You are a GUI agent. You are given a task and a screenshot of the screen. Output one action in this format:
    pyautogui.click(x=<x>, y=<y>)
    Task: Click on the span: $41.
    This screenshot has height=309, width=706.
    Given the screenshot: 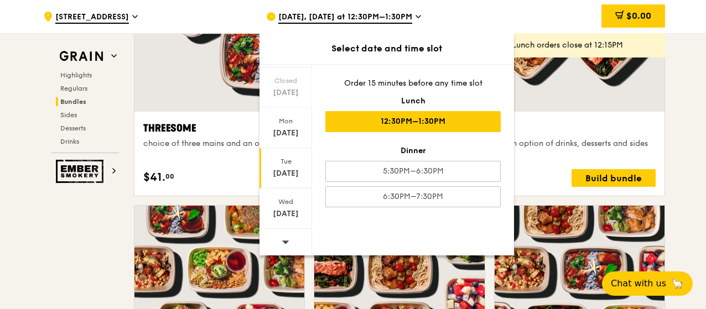 What is the action you would take?
    pyautogui.click(x=154, y=178)
    